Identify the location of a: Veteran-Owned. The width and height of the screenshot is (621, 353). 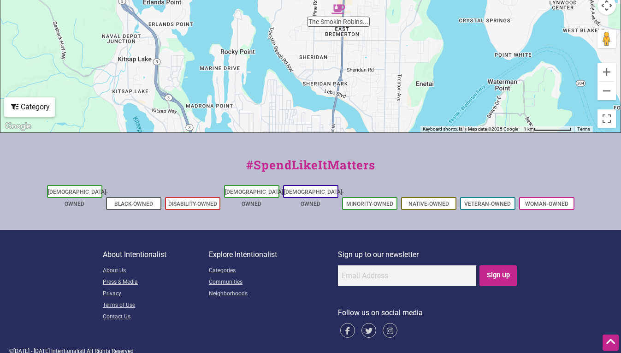
(487, 204).